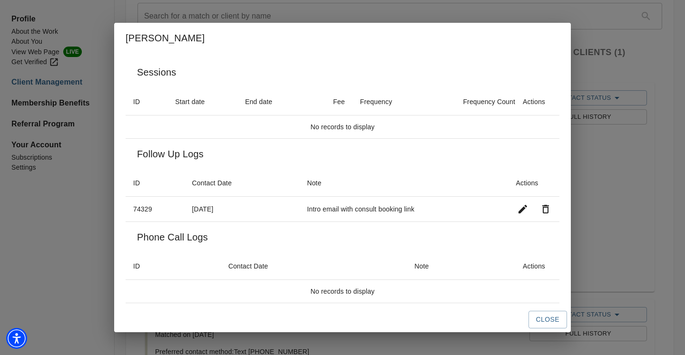 The image size is (685, 355). What do you see at coordinates (155, 209) in the screenshot?
I see `td: 74329` at bounding box center [155, 209].